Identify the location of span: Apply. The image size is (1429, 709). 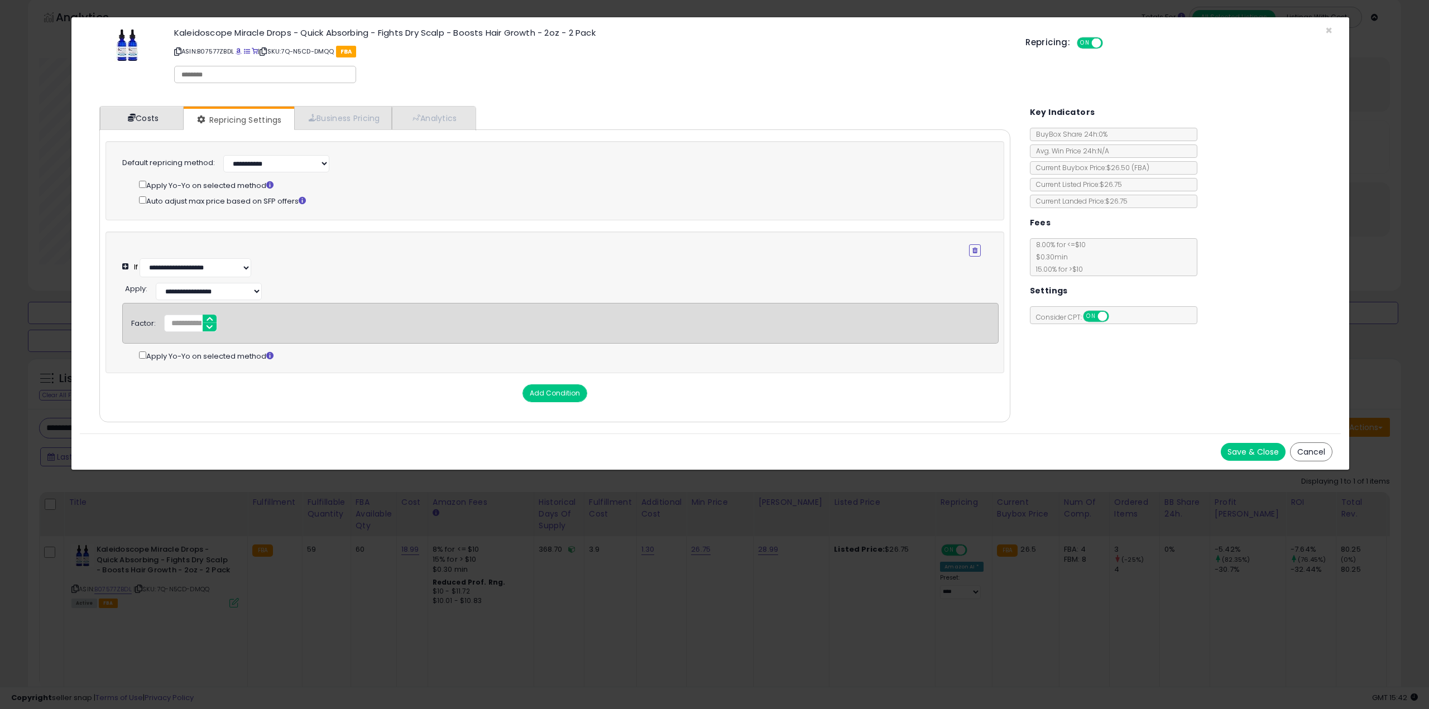
(135, 289).